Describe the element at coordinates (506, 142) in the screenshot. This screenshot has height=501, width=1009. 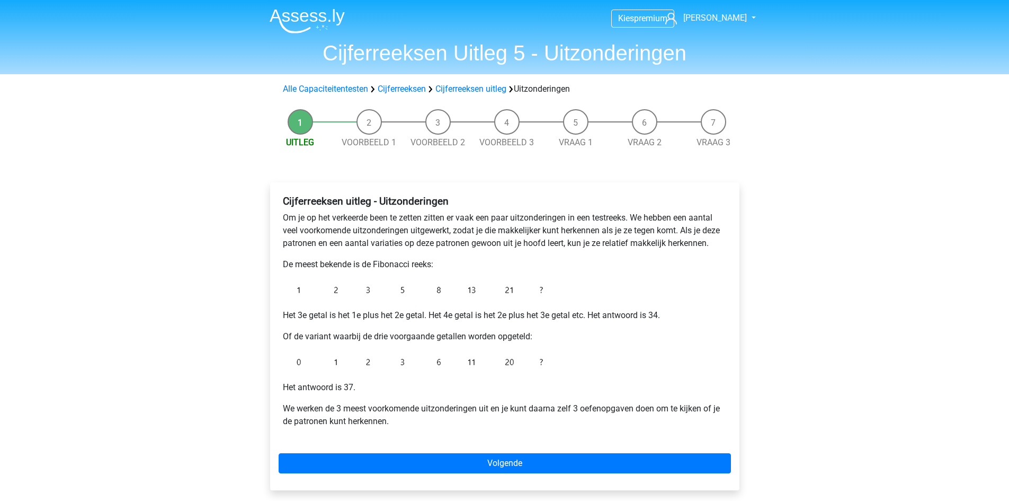
I see `a: Voorbeeld 3` at that location.